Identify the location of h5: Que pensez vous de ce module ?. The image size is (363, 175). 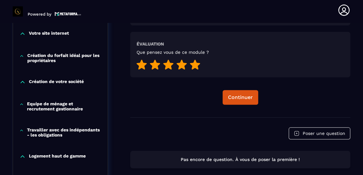
(173, 52).